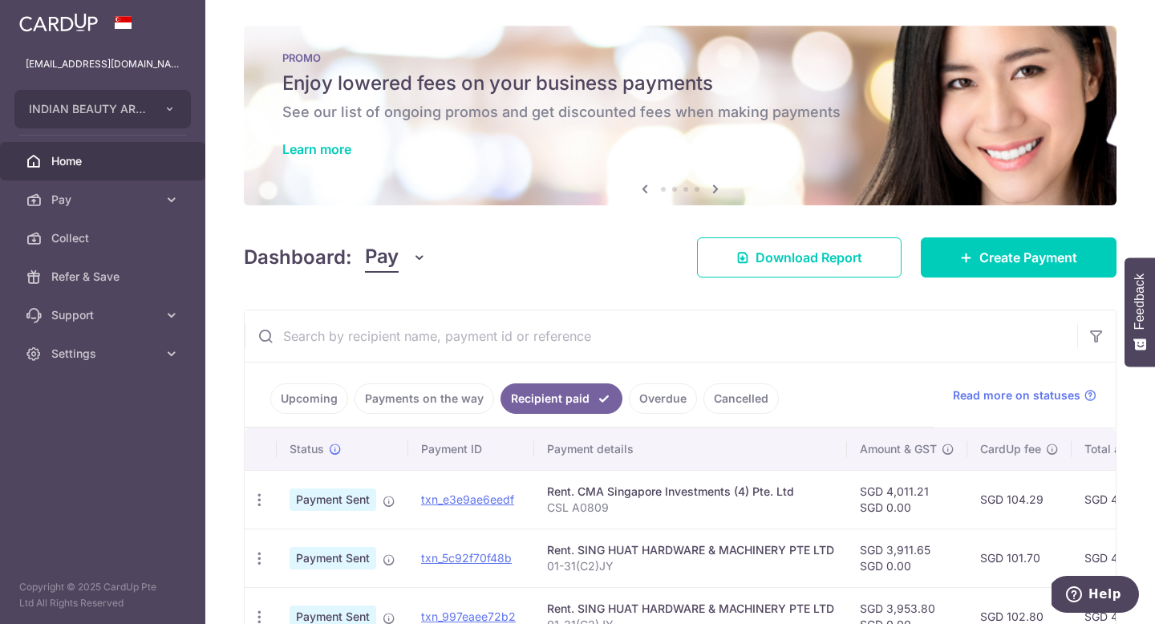 The height and width of the screenshot is (624, 1155). What do you see at coordinates (1140, 302) in the screenshot?
I see `span: Feedback` at bounding box center [1140, 302].